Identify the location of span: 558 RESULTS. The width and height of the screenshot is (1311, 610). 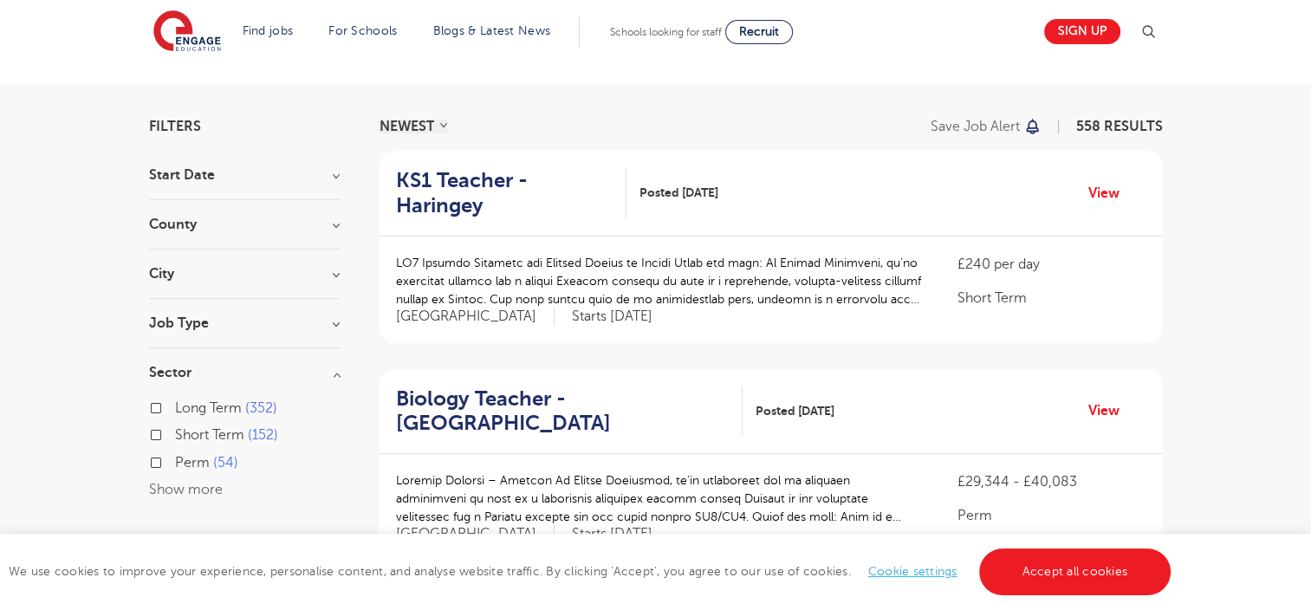
(1120, 127).